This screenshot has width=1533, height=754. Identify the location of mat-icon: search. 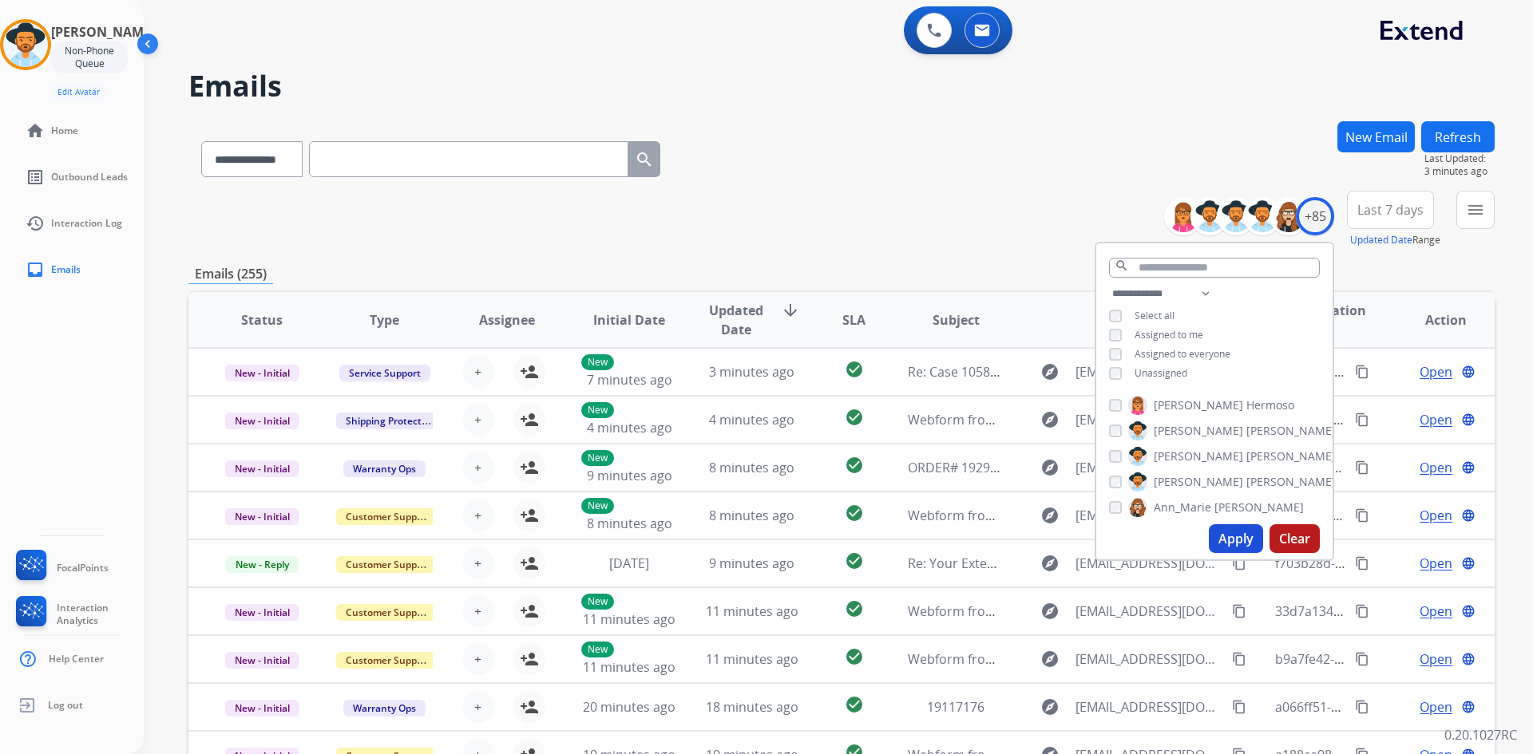
(1121, 266).